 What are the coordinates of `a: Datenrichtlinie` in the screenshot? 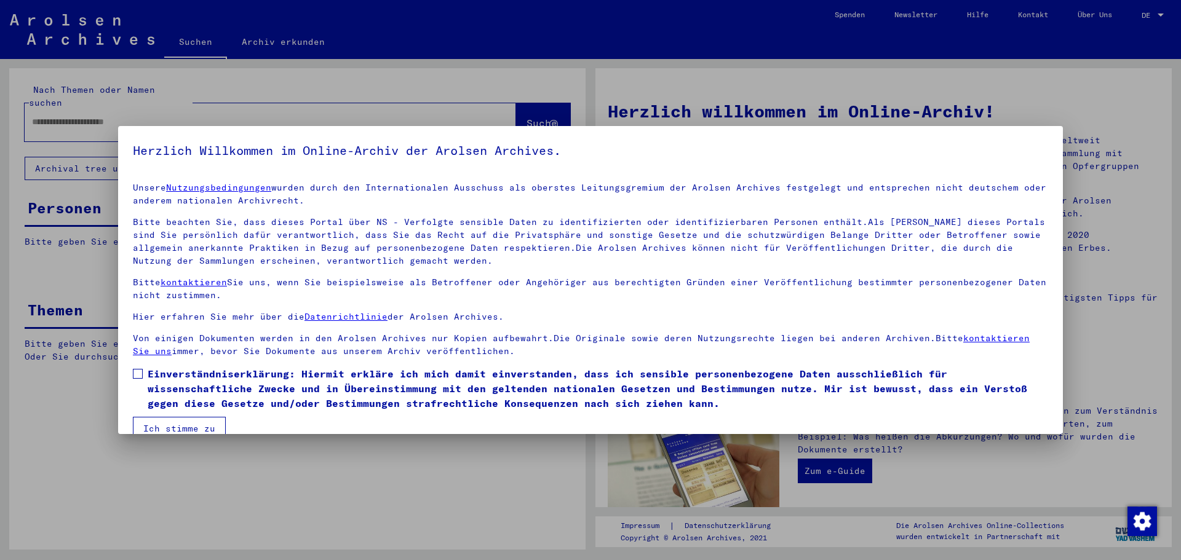 It's located at (346, 317).